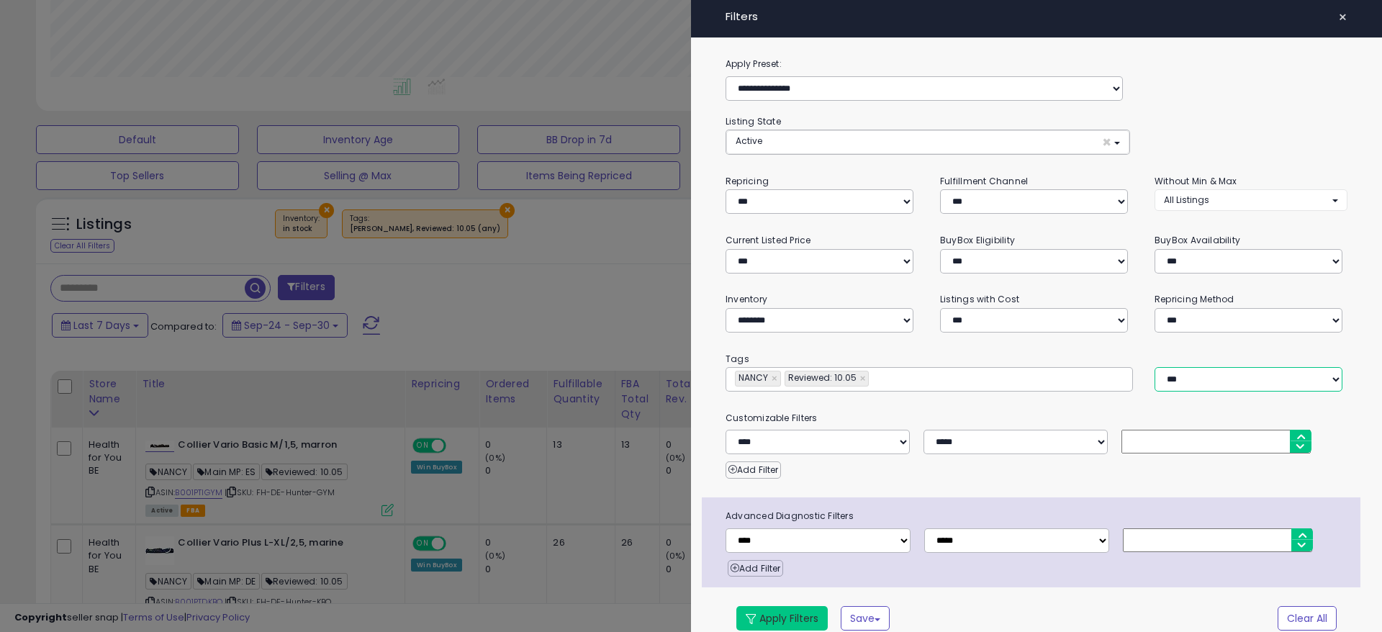  What do you see at coordinates (782, 618) in the screenshot?
I see `button: Apply Filters` at bounding box center [782, 618].